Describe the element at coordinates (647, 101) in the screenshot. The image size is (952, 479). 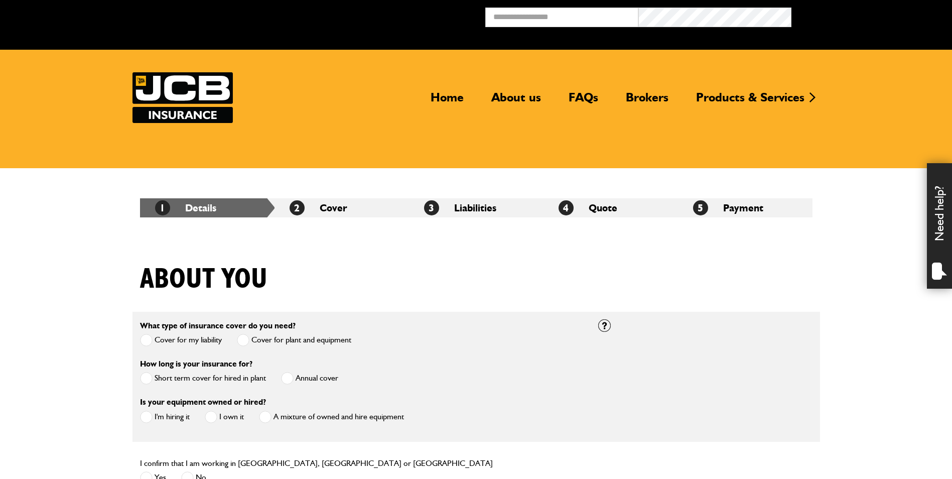
I see `a: Brokers` at that location.